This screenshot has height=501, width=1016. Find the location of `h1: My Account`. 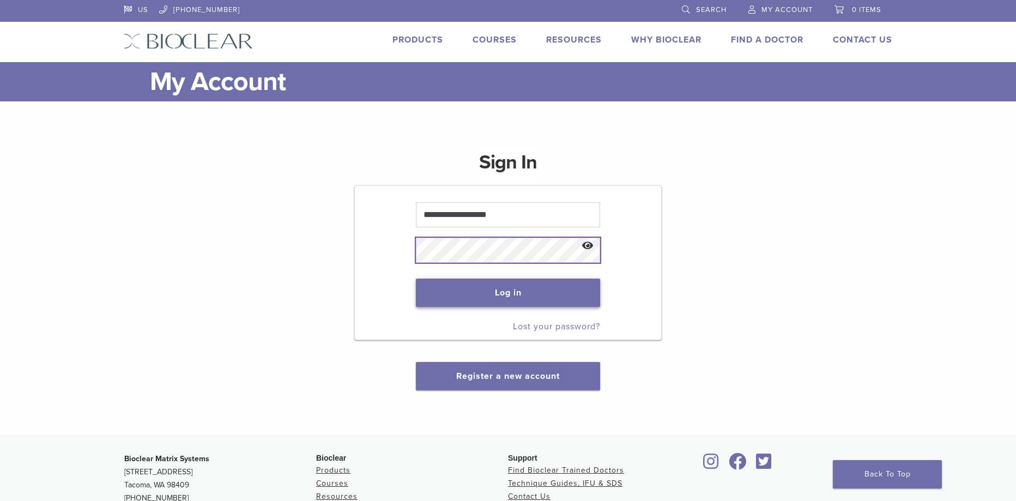

h1: My Account is located at coordinates (521, 82).